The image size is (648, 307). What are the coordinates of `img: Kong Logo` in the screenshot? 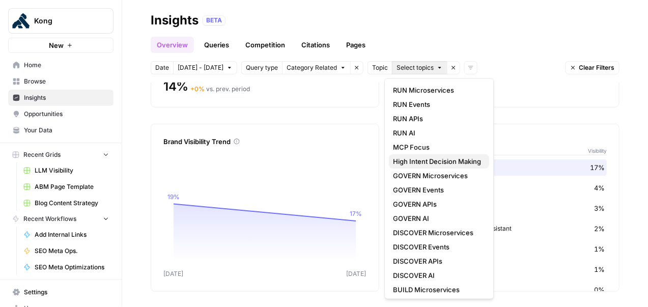 It's located at (21, 21).